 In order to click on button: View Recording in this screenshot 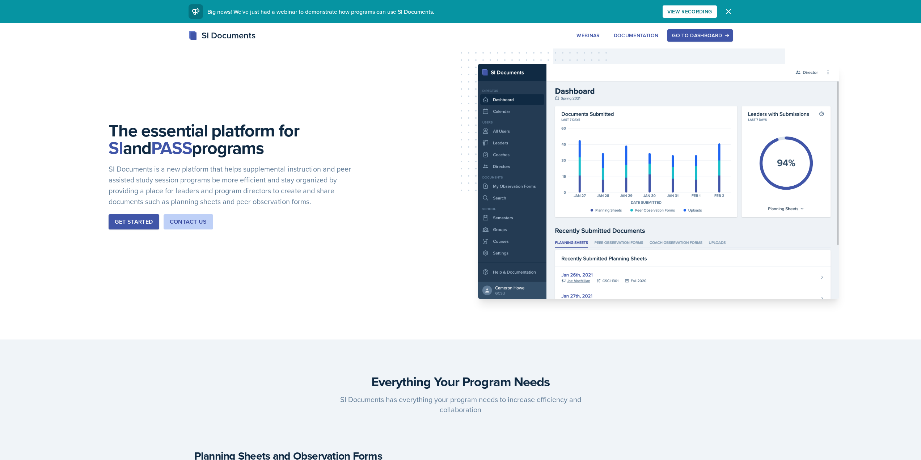, I will do `click(689, 12)`.